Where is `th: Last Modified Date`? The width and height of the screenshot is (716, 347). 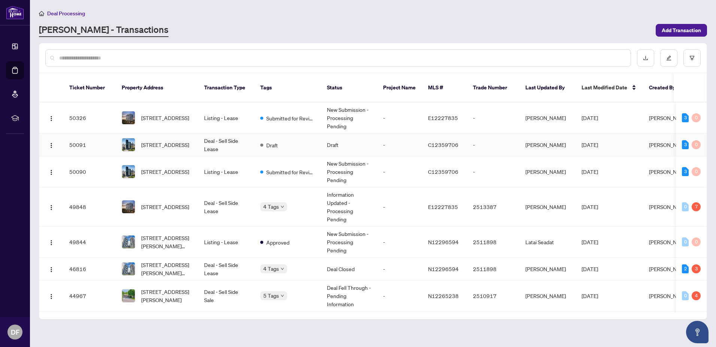 th: Last Modified Date is located at coordinates (609, 88).